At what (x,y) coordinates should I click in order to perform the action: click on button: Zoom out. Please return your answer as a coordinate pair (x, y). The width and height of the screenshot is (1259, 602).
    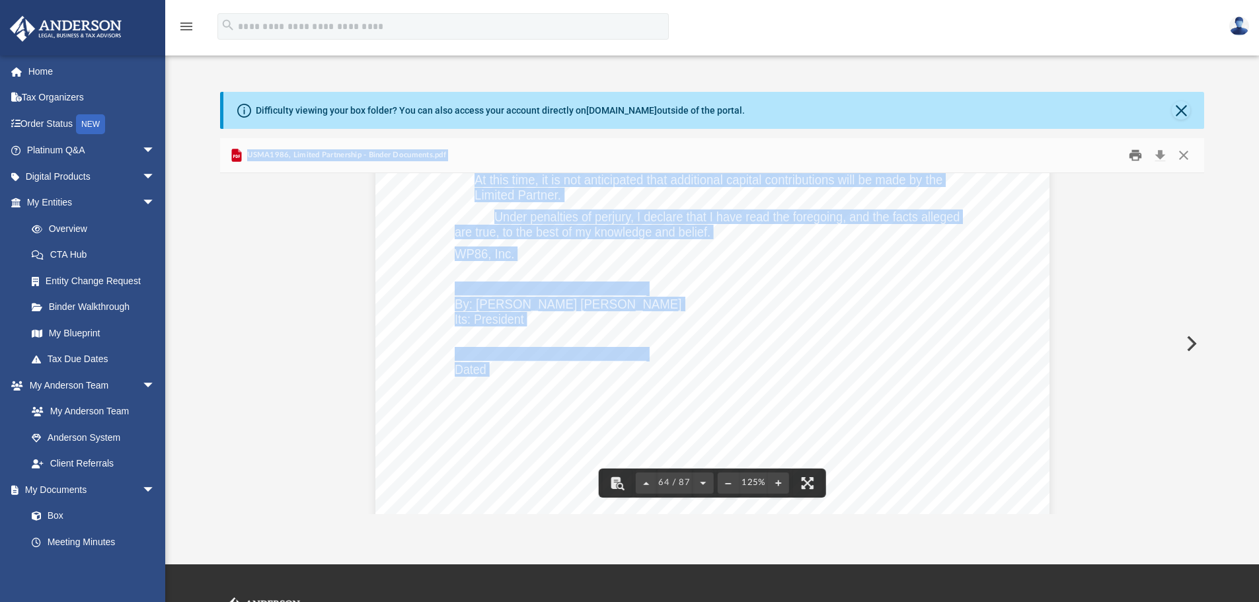
    Looking at the image, I should click on (728, 483).